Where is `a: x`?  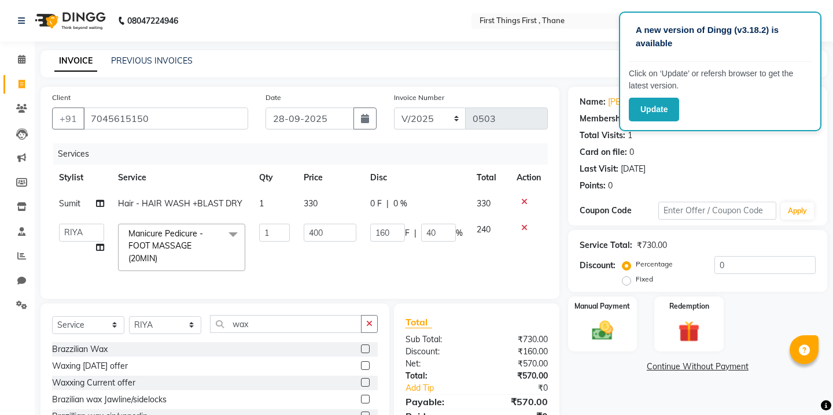
a: x is located at coordinates (160, 259).